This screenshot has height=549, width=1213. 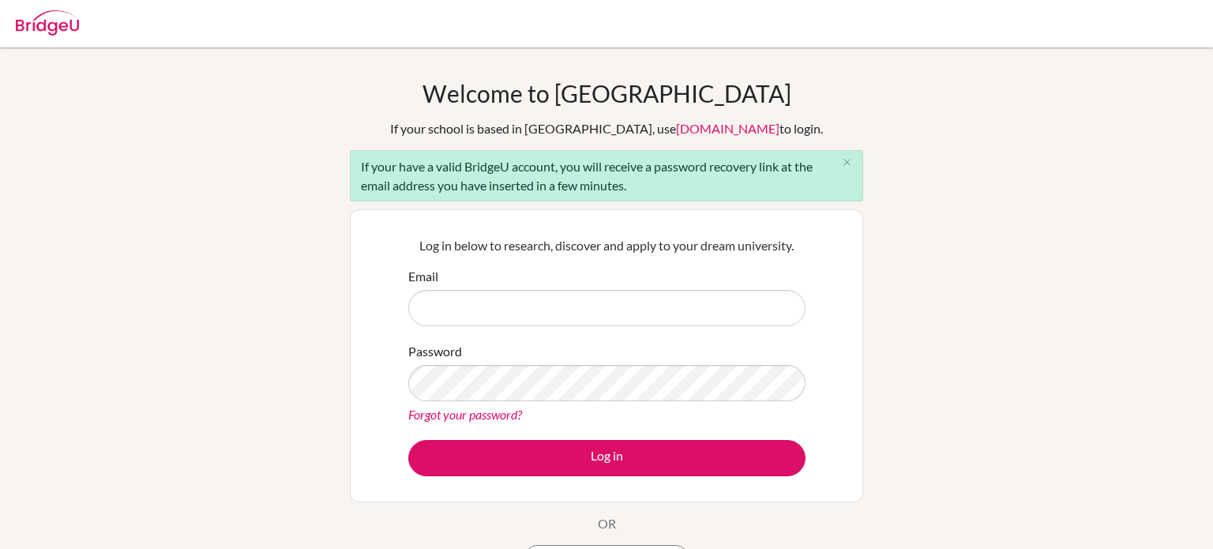 I want to click on p: Log in below to research, discover and apply to your dream university., so click(x=607, y=246).